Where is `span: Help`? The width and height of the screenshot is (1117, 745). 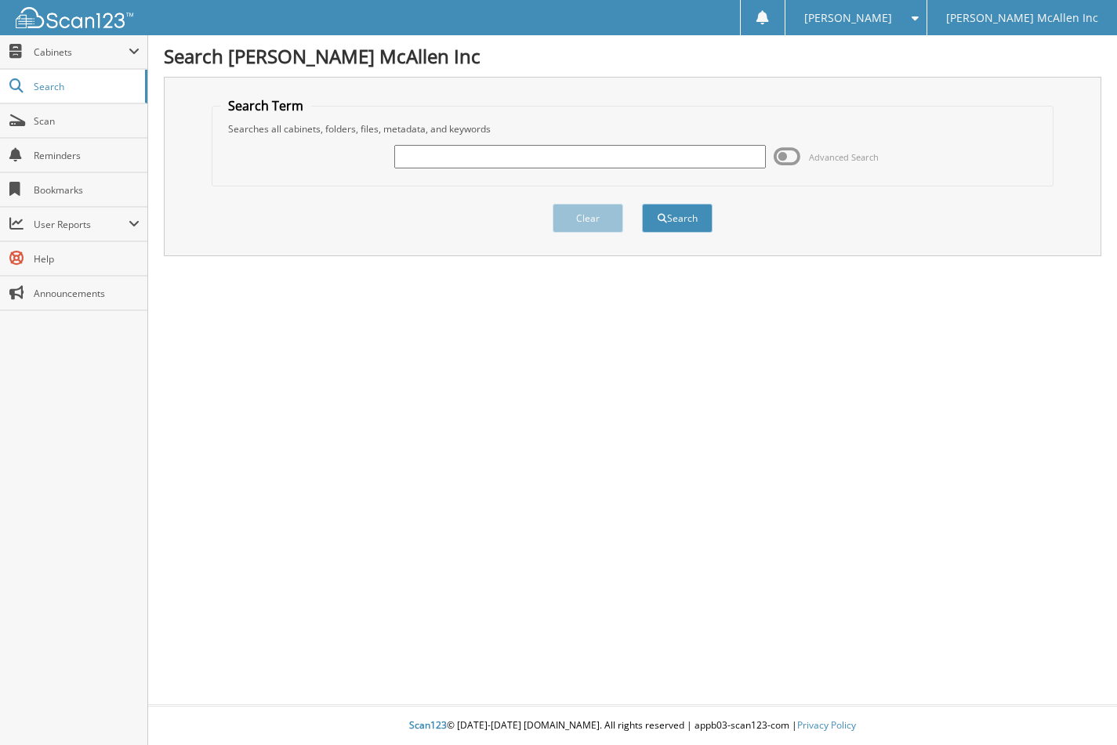 span: Help is located at coordinates (86, 259).